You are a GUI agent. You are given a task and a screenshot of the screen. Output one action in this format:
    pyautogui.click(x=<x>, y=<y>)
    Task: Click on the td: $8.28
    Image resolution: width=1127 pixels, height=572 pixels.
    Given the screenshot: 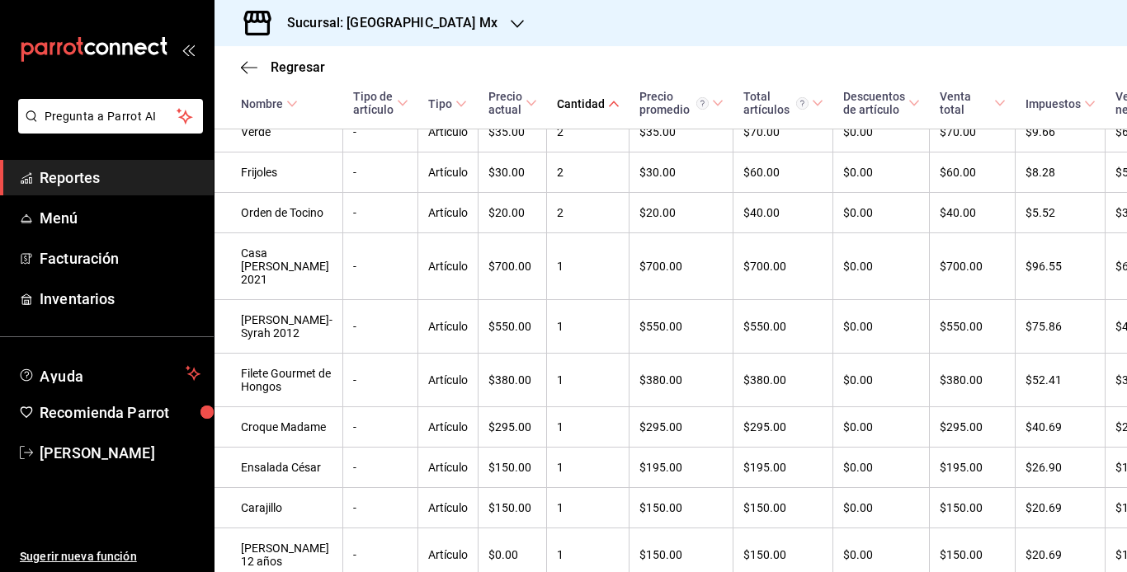 What is the action you would take?
    pyautogui.click(x=1060, y=172)
    